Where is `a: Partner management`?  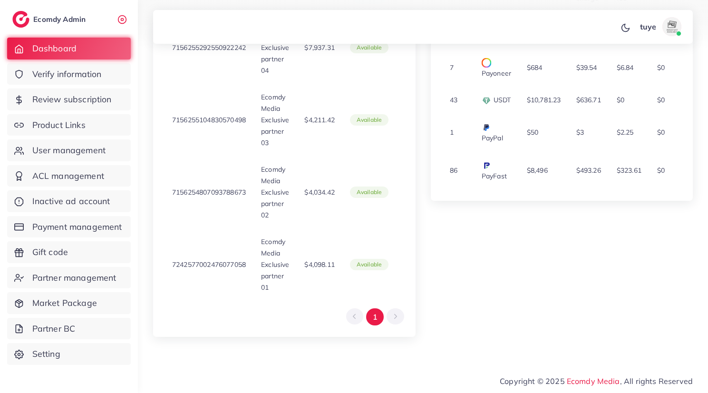 a: Partner management is located at coordinates (69, 278).